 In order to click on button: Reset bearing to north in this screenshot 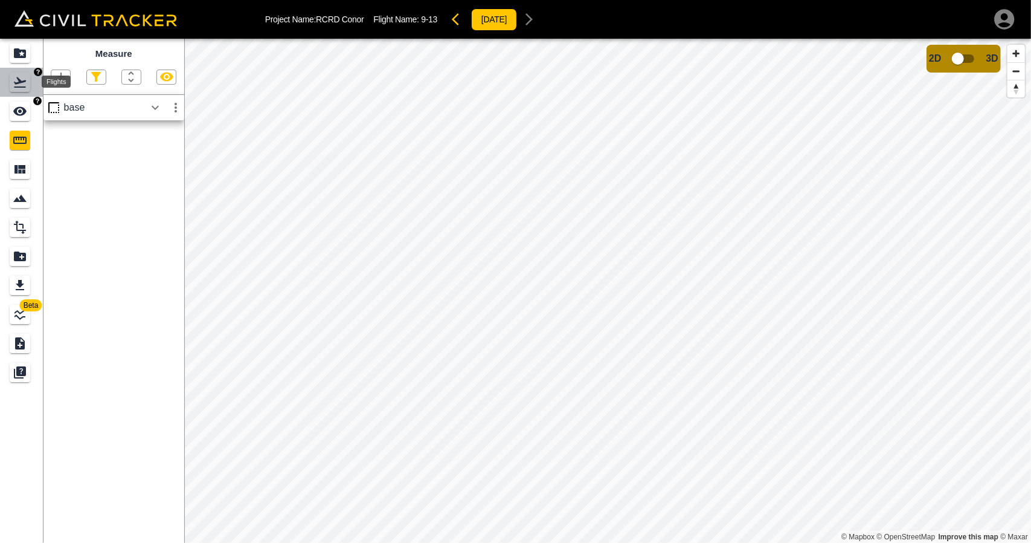, I will do `click(1016, 88)`.